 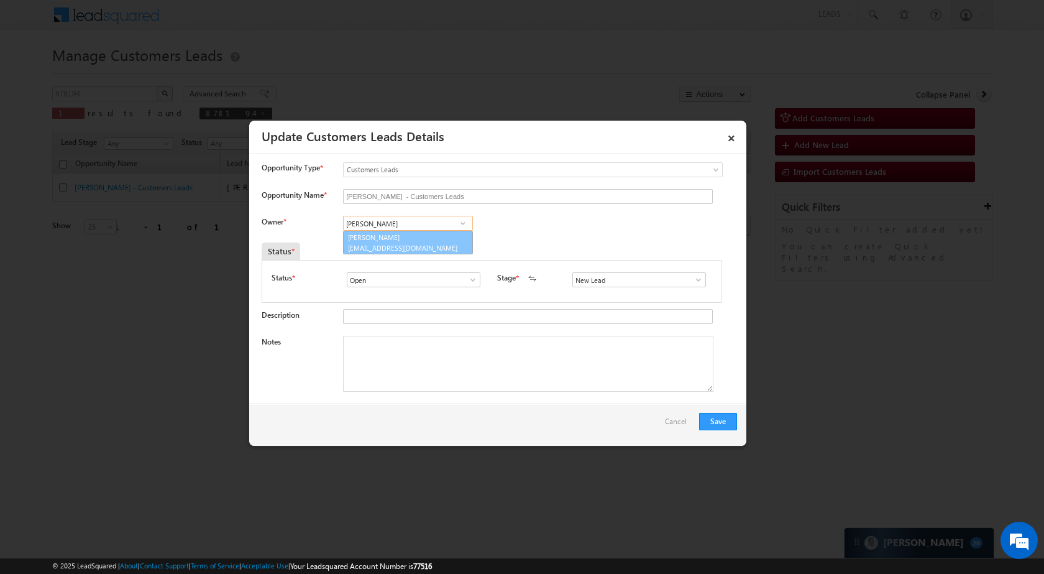 I want to click on em: Start Chat, so click(x=197, y=391).